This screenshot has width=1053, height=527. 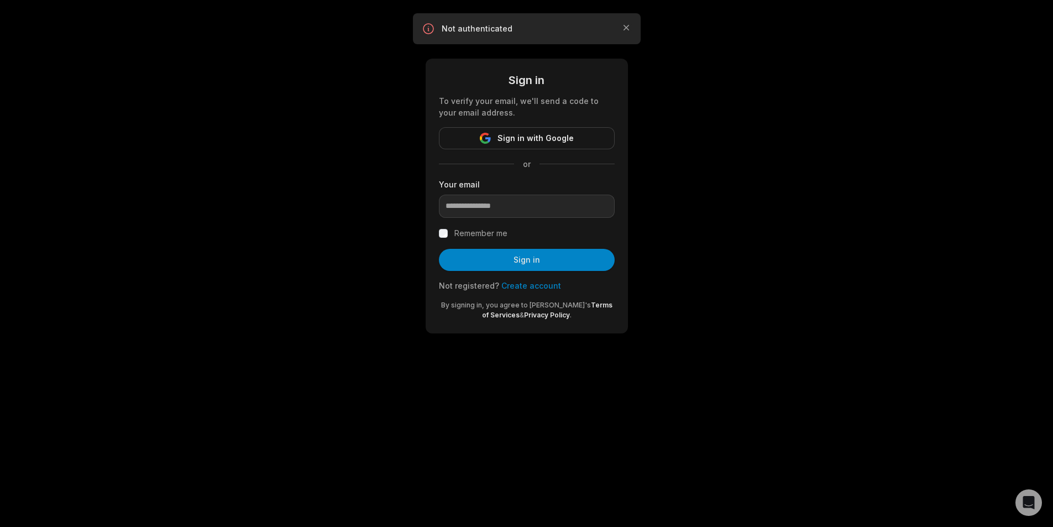 I want to click on span: or, so click(x=527, y=164).